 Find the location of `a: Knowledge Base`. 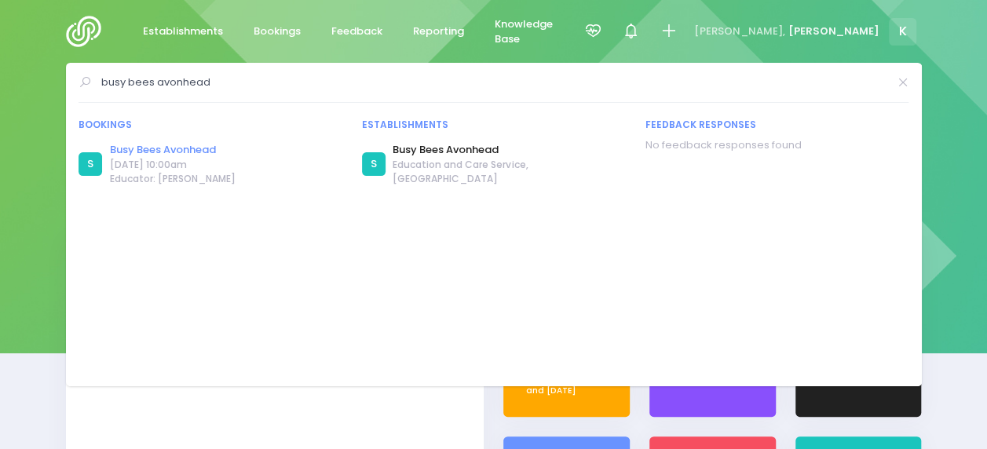

a: Knowledge Base is located at coordinates (524, 31).